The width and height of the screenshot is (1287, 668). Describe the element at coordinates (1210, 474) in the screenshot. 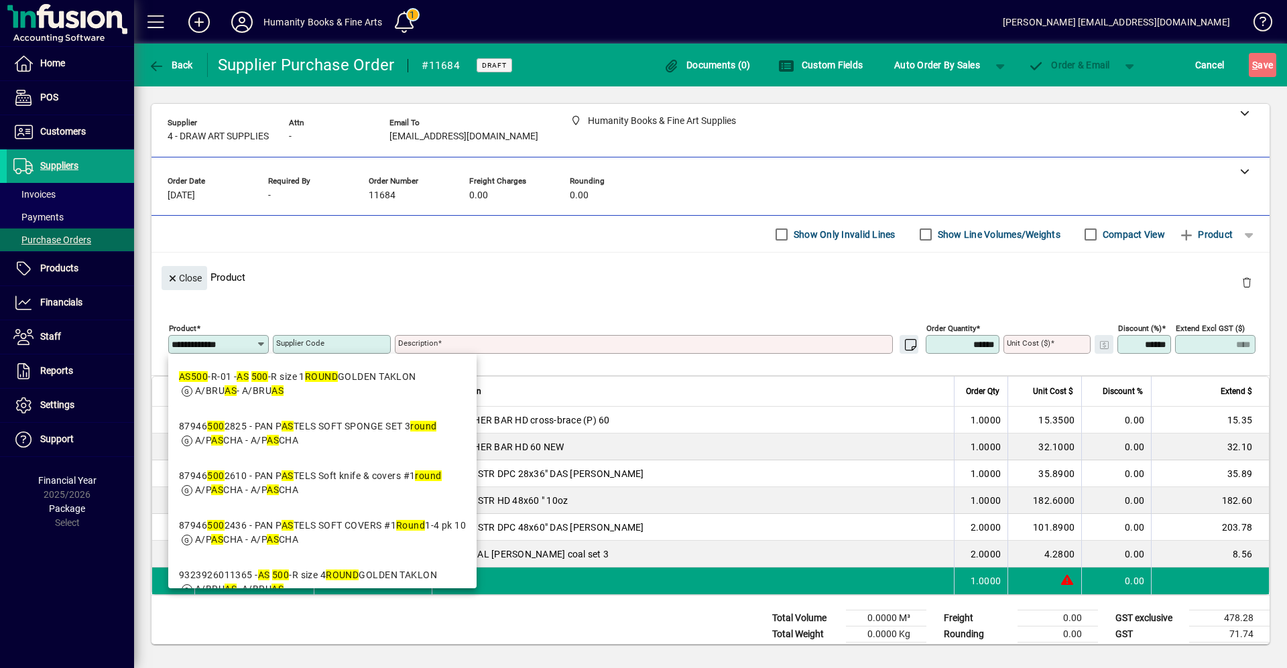

I see `td: 35.89` at that location.